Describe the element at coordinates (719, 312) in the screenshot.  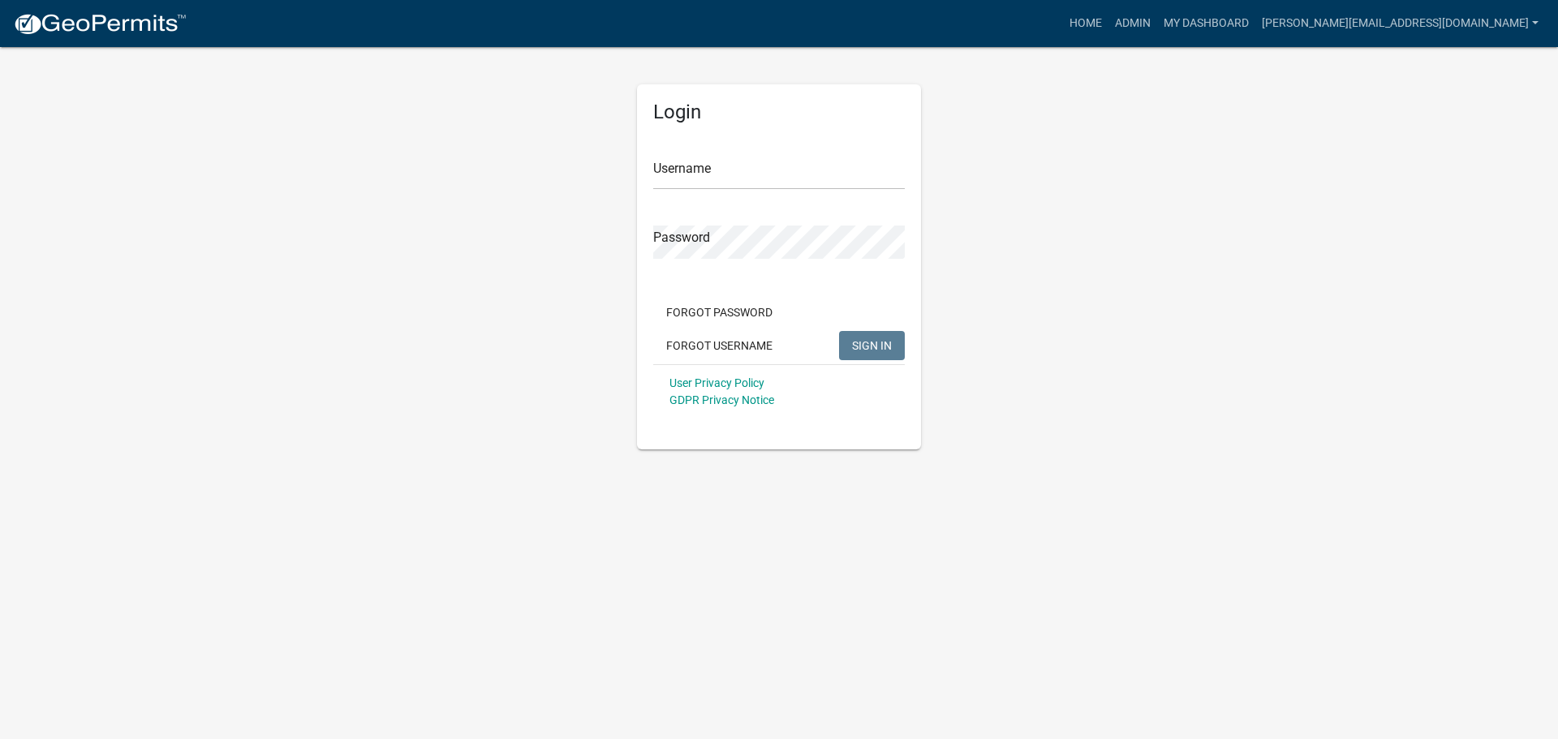
I see `button: Forgot Password` at that location.